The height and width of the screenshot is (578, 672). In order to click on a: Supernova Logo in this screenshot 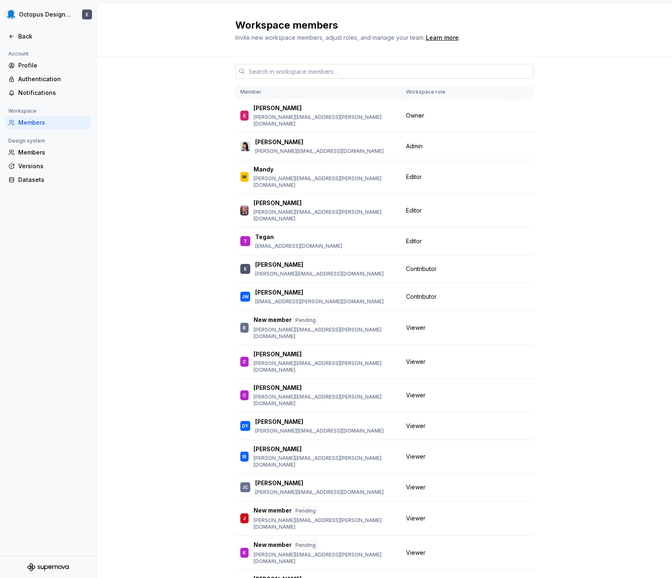, I will do `click(48, 567)`.